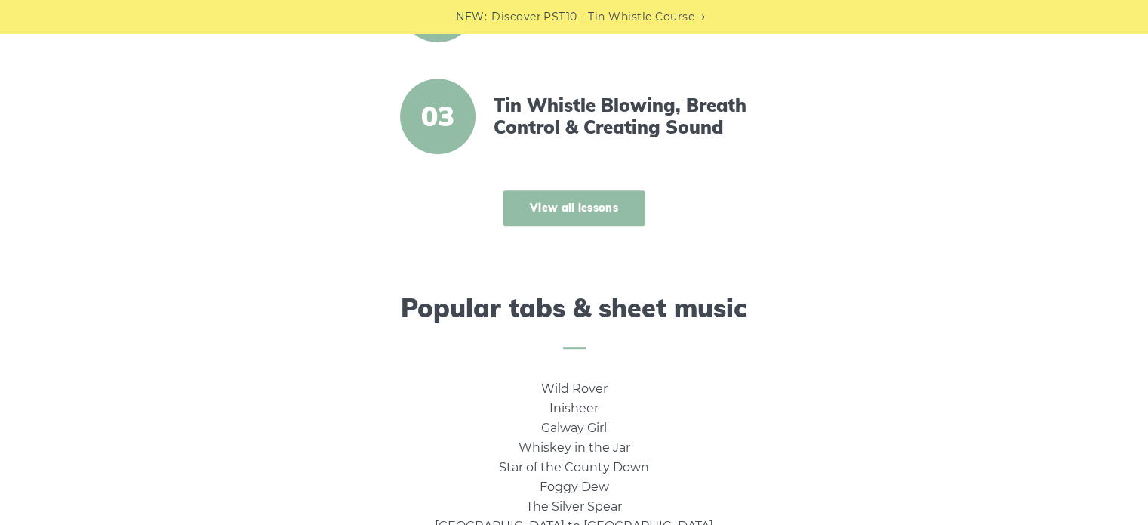  Describe the element at coordinates (574, 447) in the screenshot. I see `a: Whiskey in the Jar` at that location.